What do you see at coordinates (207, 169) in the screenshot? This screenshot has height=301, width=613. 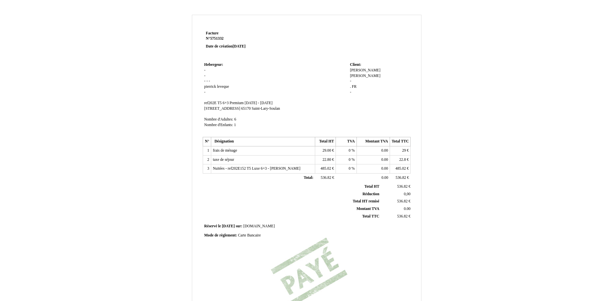 I see `td: 3` at bounding box center [207, 169].